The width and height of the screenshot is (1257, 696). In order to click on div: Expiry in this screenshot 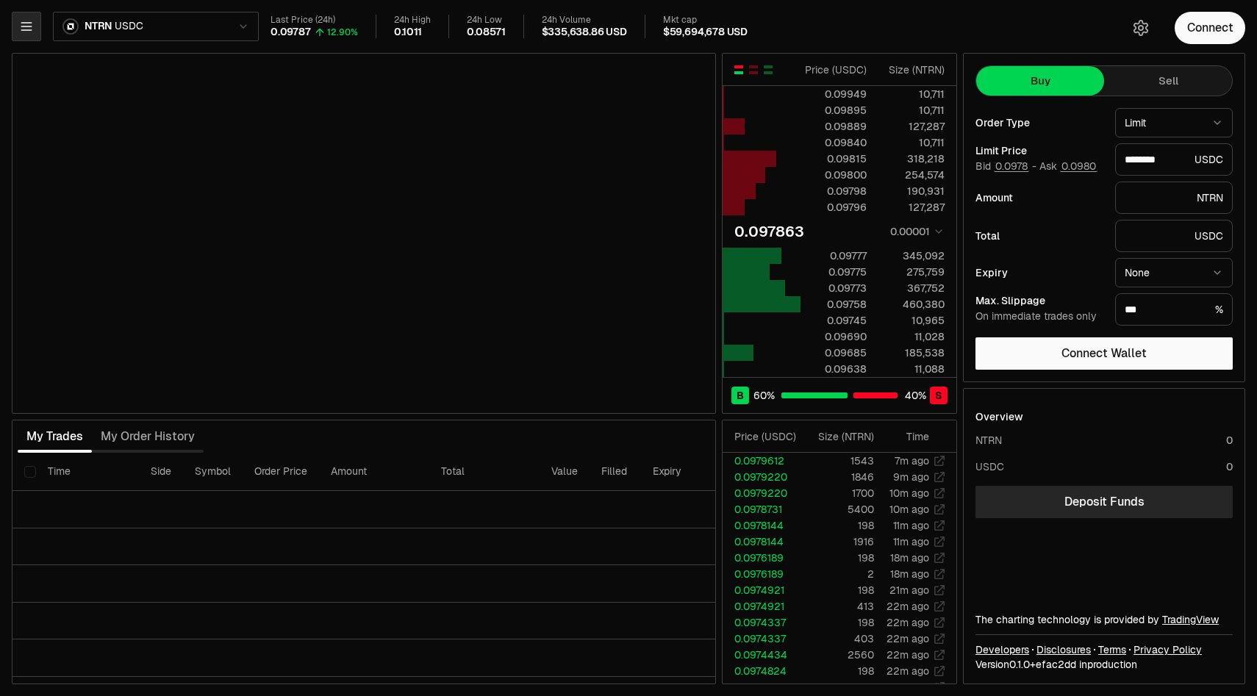, I will do `click(1040, 273)`.